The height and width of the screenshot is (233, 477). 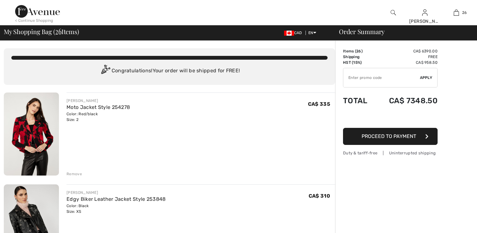 What do you see at coordinates (390, 136) in the screenshot?
I see `button: Proceed to Payment` at bounding box center [390, 136].